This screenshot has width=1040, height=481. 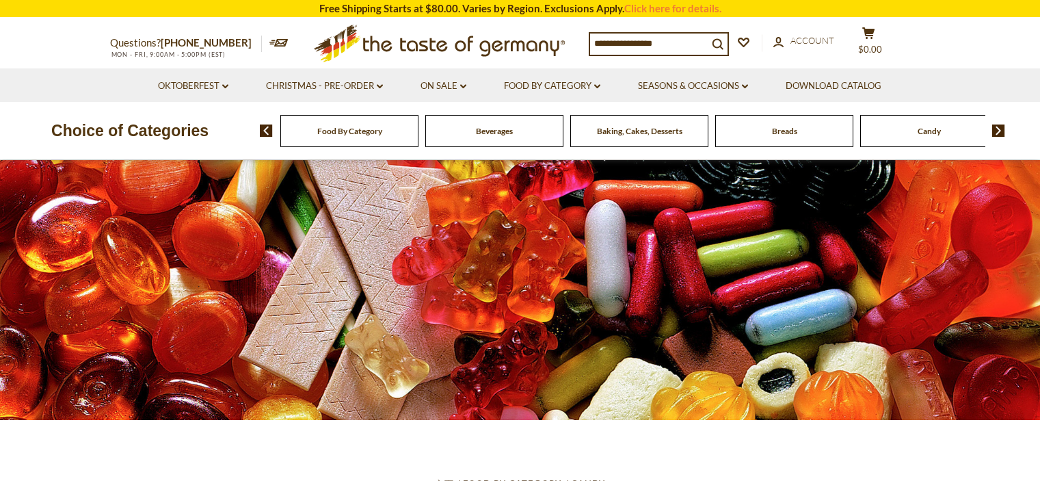 I want to click on span: Account, so click(x=812, y=40).